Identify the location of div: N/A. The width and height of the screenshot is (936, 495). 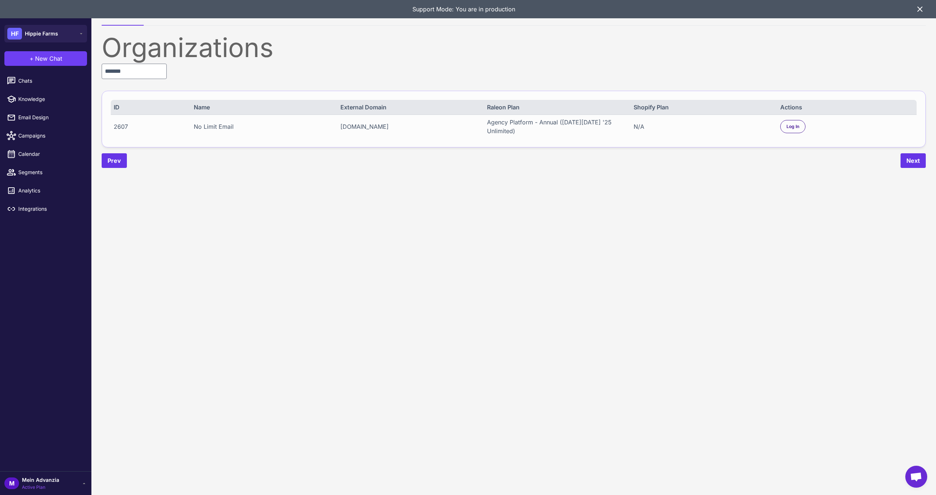
(700, 127).